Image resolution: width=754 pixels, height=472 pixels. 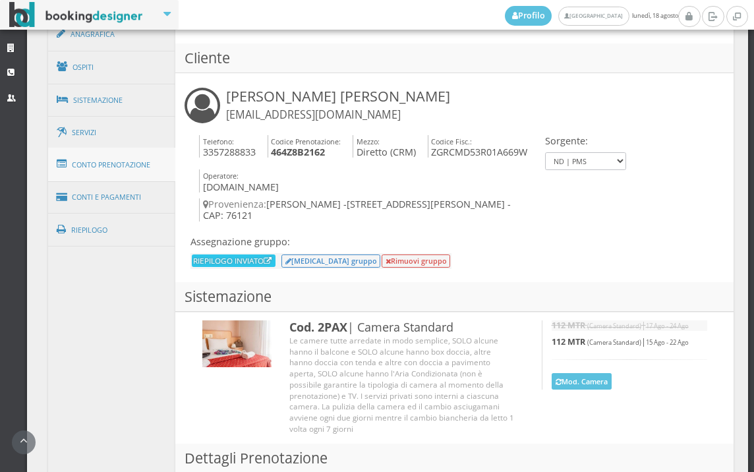 I want to click on small: Operatore:, so click(x=221, y=175).